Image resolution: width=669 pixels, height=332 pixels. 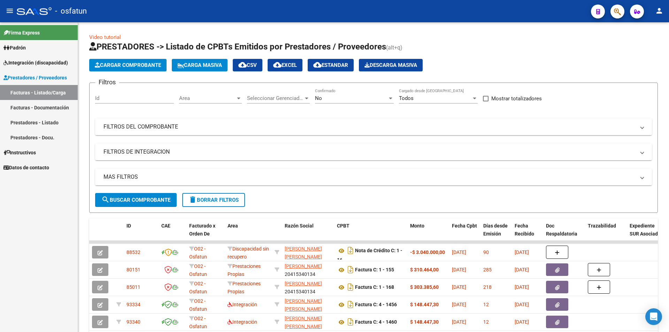 I want to click on mat-icon: person, so click(x=659, y=11).